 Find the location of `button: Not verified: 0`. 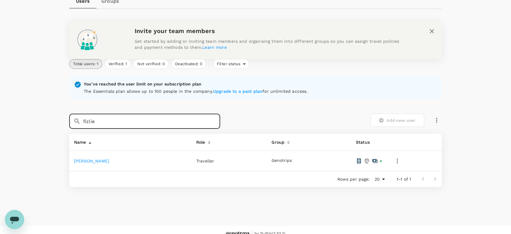

button: Not verified: 0 is located at coordinates (151, 64).